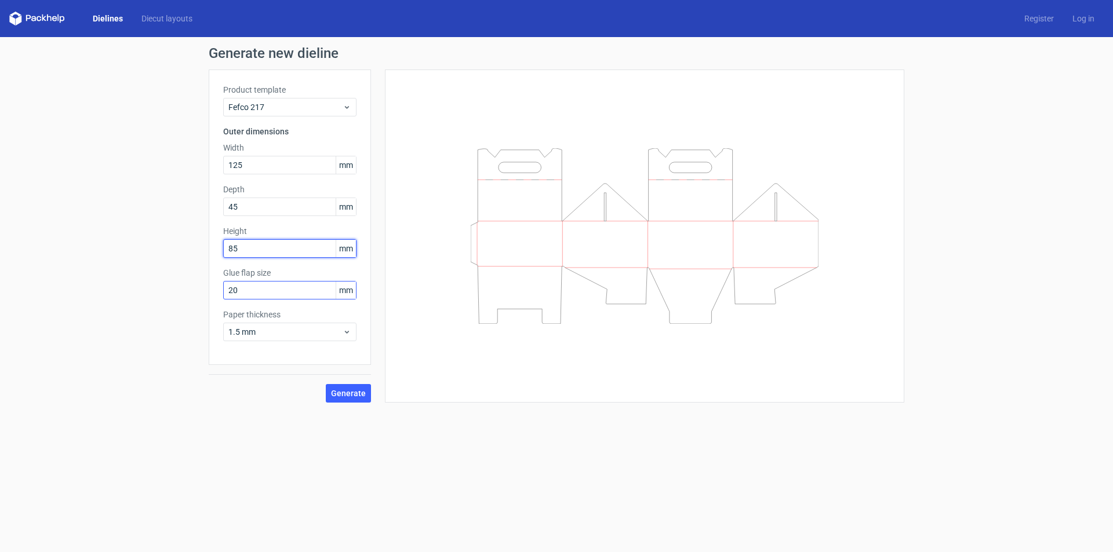 This screenshot has width=1113, height=552. I want to click on span: Fefco 217, so click(285, 107).